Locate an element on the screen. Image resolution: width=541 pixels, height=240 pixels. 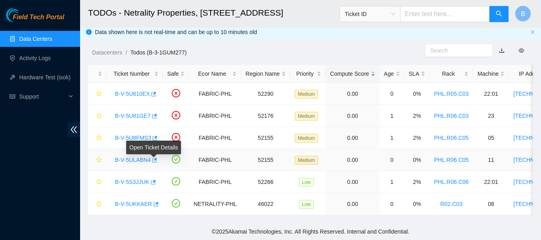
span: double-left is located at coordinates (74, 129).